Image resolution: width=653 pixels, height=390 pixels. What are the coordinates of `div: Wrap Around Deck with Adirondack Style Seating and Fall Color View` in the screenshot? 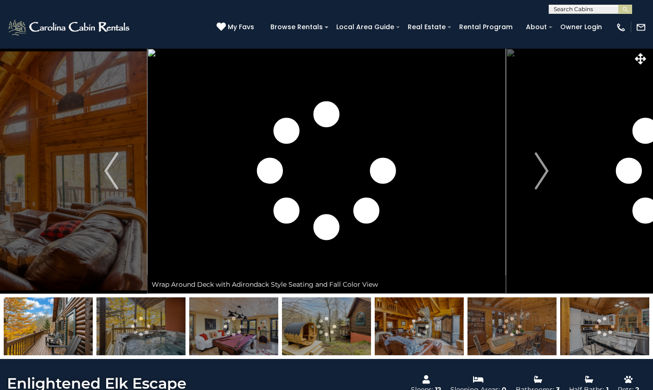 It's located at (326, 285).